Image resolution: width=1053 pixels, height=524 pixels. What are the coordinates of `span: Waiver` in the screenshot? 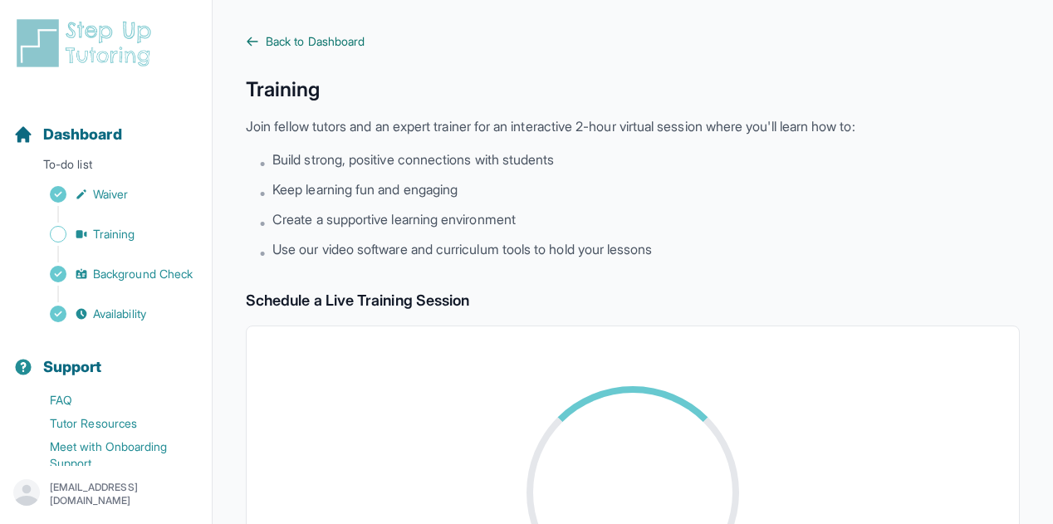 It's located at (110, 194).